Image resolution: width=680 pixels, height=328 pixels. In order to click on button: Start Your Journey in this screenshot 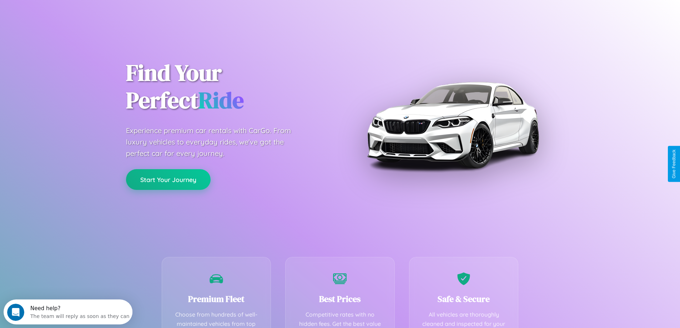, I will do `click(168, 180)`.